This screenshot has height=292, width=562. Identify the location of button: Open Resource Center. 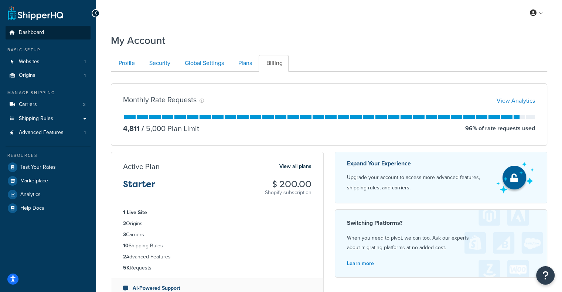
(545, 276).